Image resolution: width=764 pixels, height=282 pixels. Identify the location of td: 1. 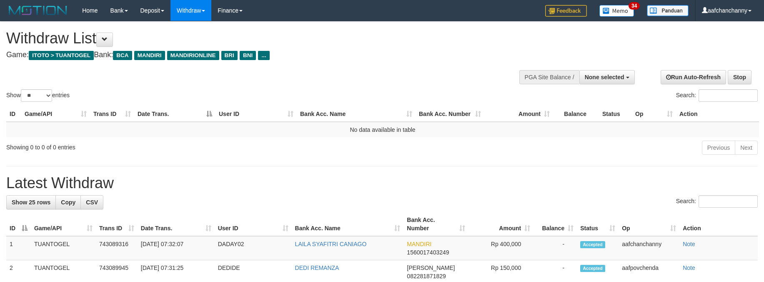
(18, 248).